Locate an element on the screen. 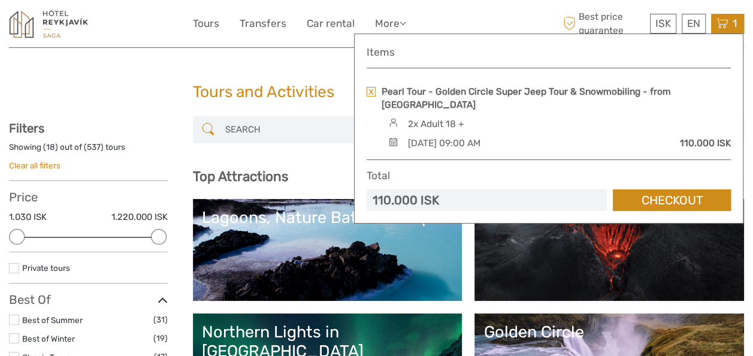 The height and width of the screenshot is (356, 753). div: Showing ( ) out of ( ) tours is located at coordinates (88, 150).